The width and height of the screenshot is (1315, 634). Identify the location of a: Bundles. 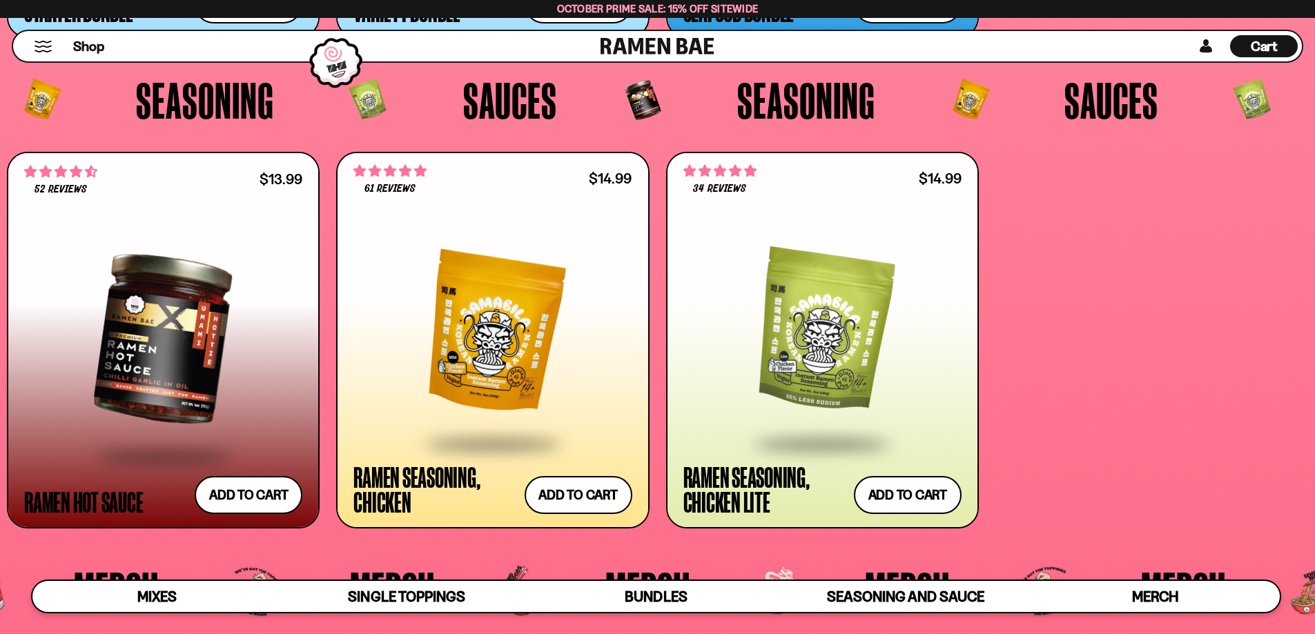
(656, 596).